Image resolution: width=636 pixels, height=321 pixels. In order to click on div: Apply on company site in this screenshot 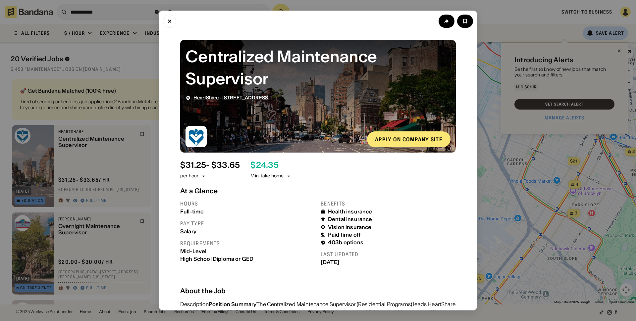, I will do `click(409, 140)`.